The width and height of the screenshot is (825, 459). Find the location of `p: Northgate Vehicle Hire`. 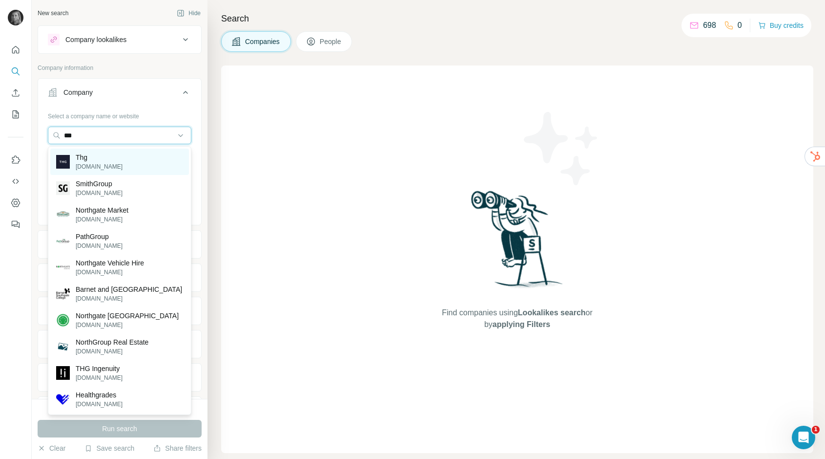

p: Northgate Vehicle Hire is located at coordinates (110, 263).